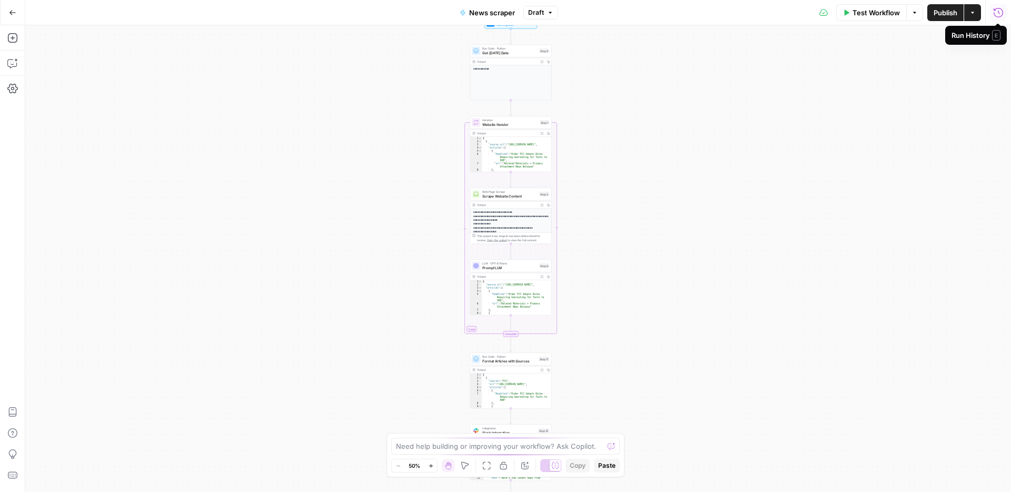  Describe the element at coordinates (513, 238) in the screenshot. I see `div: This output is too large & has been abbreviated for review. to view the full content.` at that location.